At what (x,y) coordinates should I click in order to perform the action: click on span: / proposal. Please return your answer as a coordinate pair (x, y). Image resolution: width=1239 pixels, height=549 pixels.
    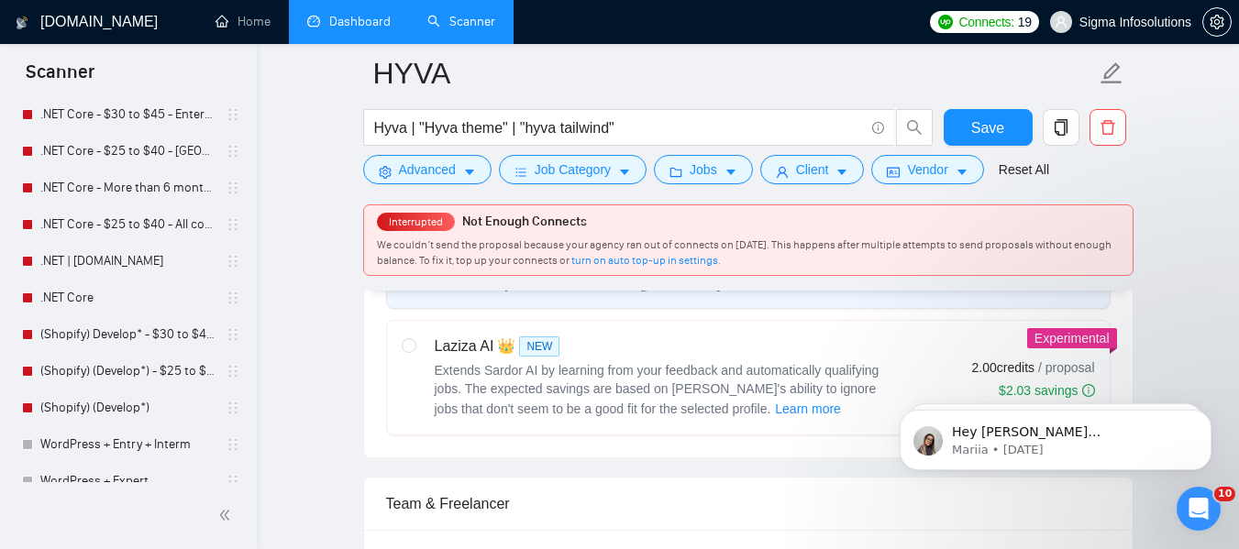
    Looking at the image, I should click on (1066, 368).